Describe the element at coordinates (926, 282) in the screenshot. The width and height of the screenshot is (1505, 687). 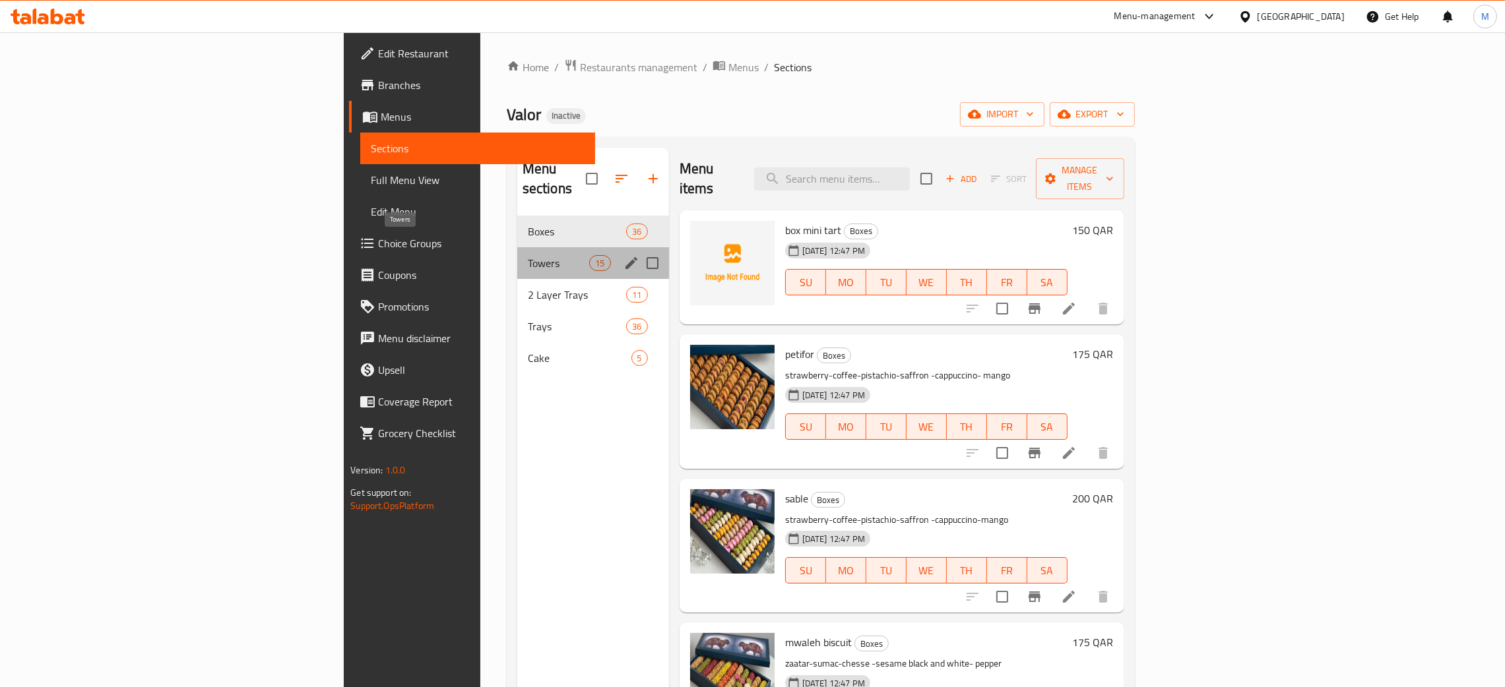
I see `span: WE` at that location.